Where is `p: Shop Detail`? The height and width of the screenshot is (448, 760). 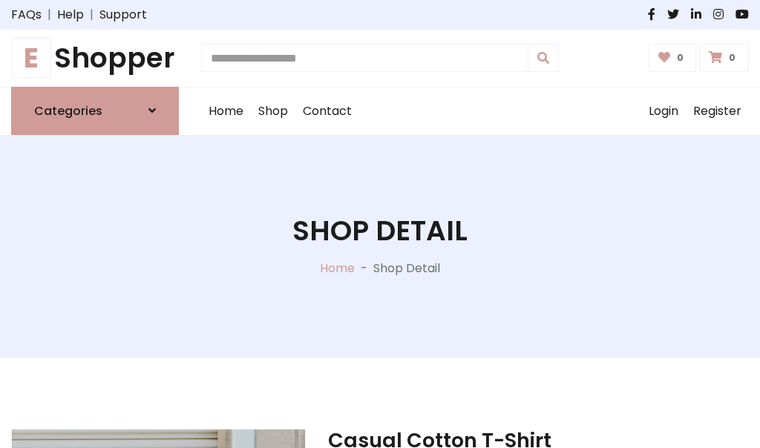
p: Shop Detail is located at coordinates (407, 269).